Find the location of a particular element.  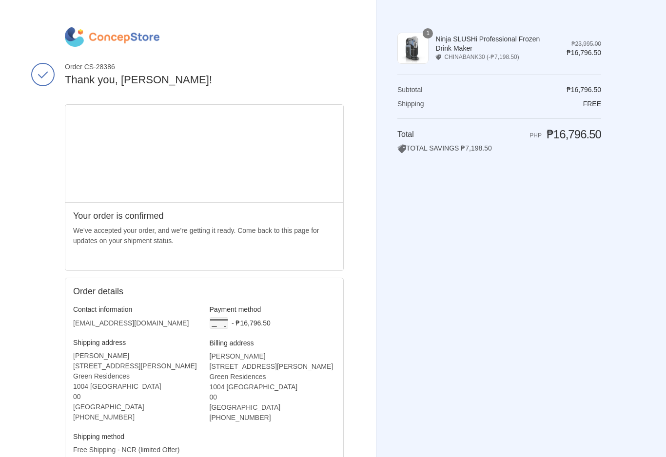

img: ConcepStore is located at coordinates (112, 37).